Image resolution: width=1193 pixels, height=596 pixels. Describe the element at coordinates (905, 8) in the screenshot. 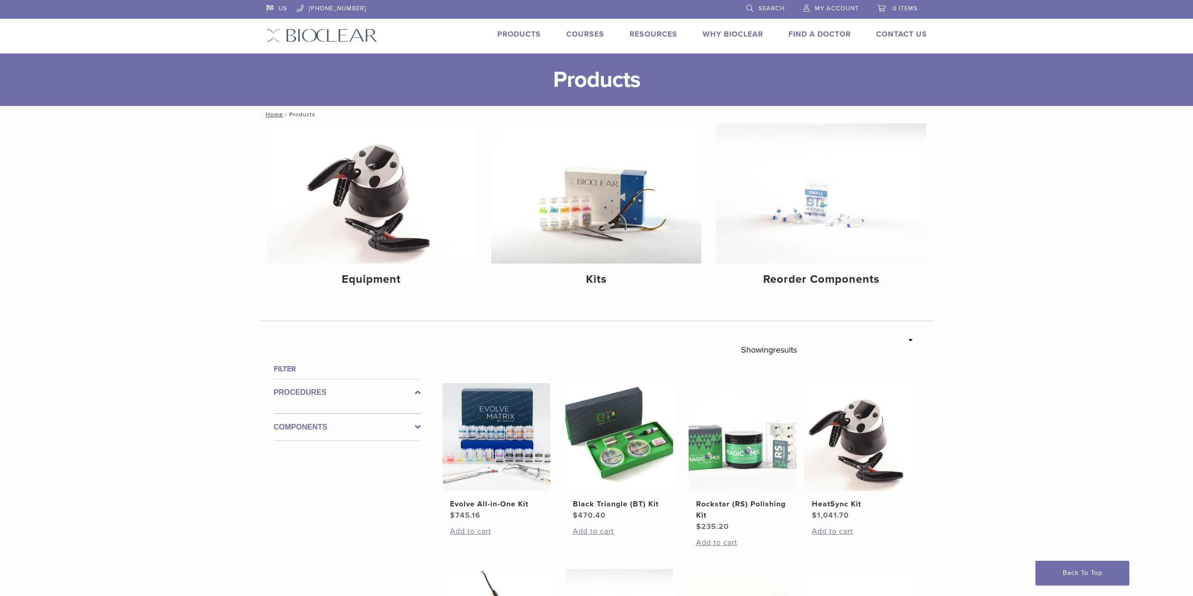

I see `span: 0 items` at that location.